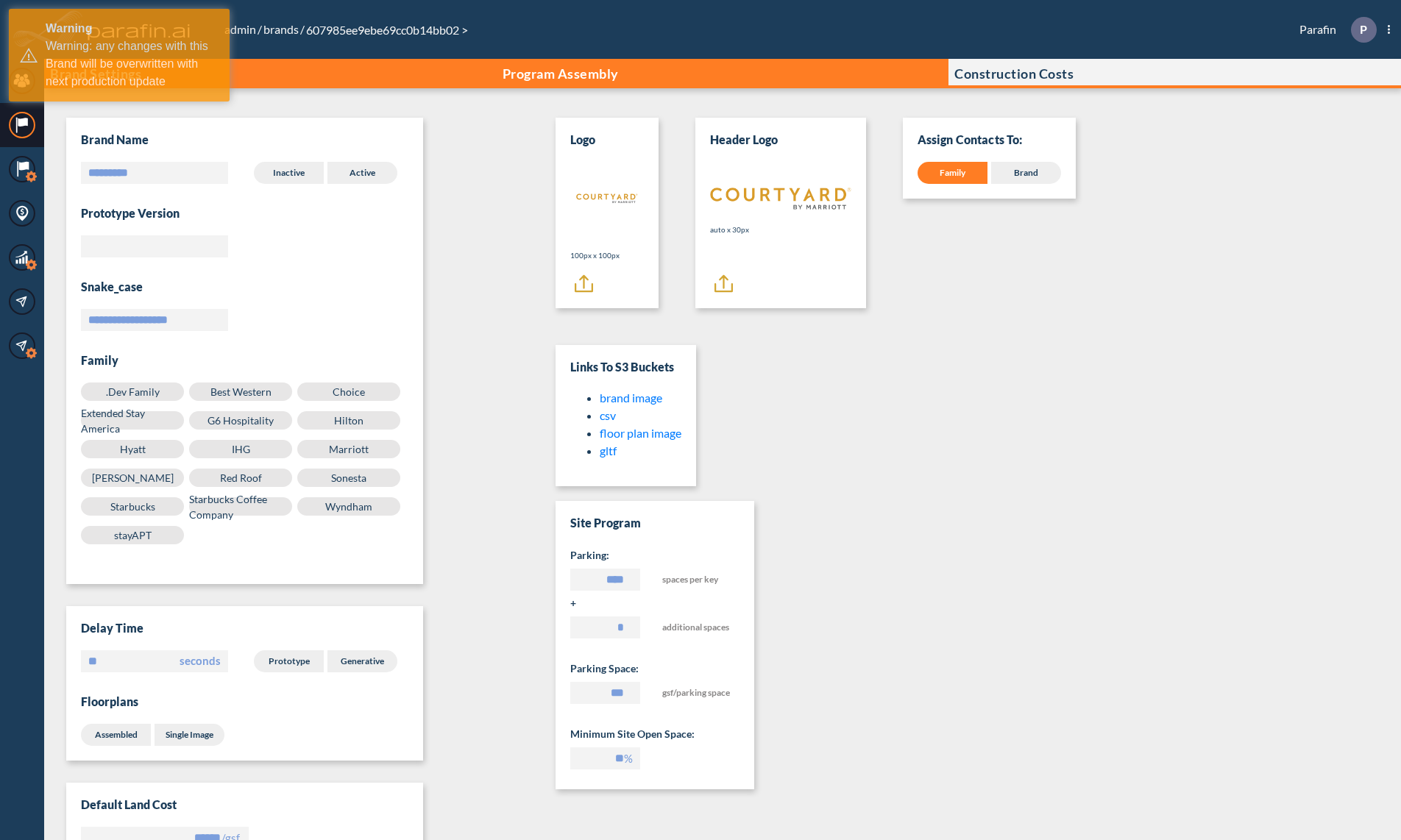 Image resolution: width=1401 pixels, height=840 pixels. I want to click on p: P, so click(1363, 30).